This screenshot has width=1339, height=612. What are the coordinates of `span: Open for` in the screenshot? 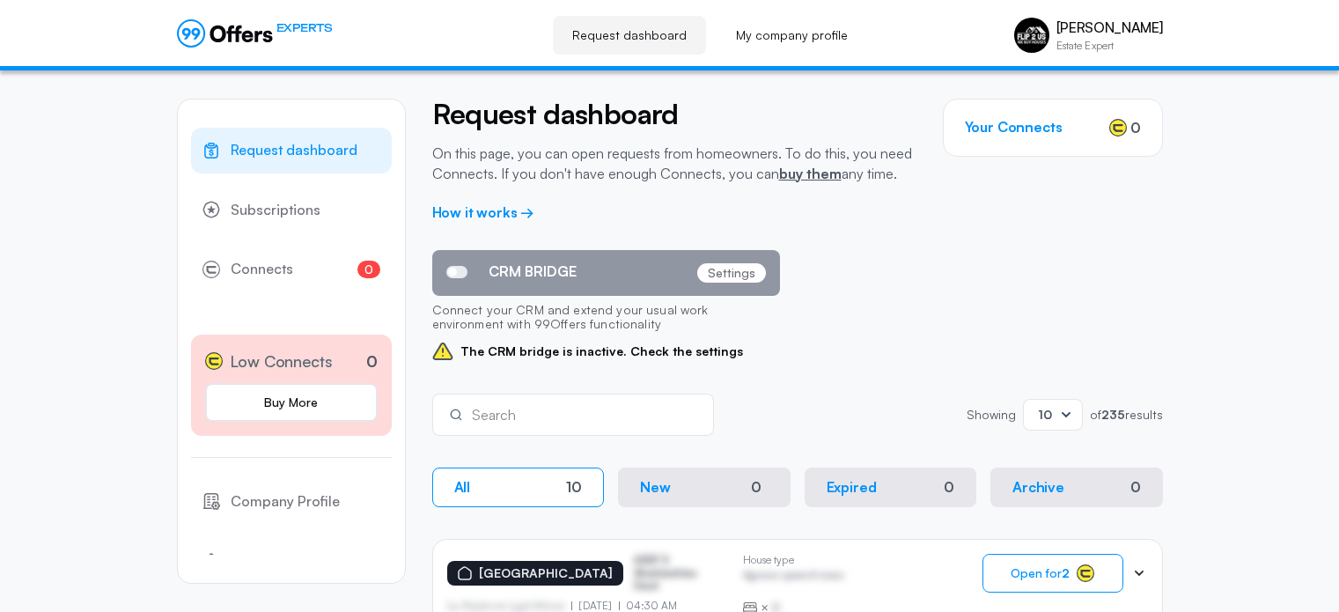 It's located at (1039, 573).